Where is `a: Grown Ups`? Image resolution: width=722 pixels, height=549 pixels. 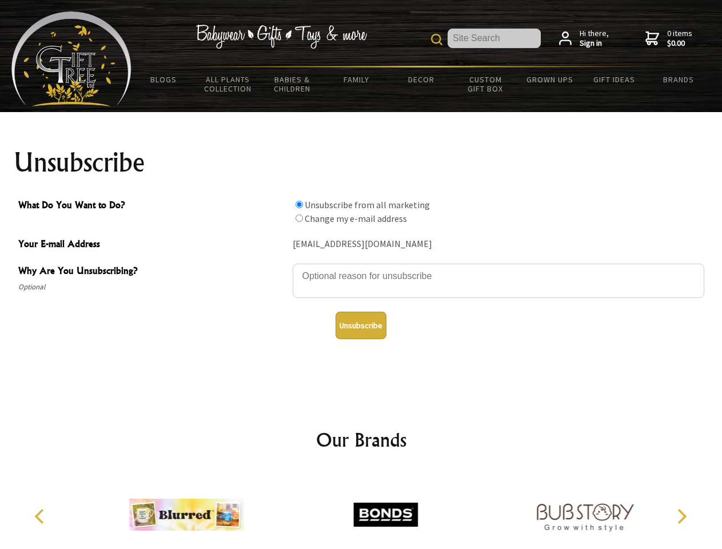 a: Grown Ups is located at coordinates (549, 79).